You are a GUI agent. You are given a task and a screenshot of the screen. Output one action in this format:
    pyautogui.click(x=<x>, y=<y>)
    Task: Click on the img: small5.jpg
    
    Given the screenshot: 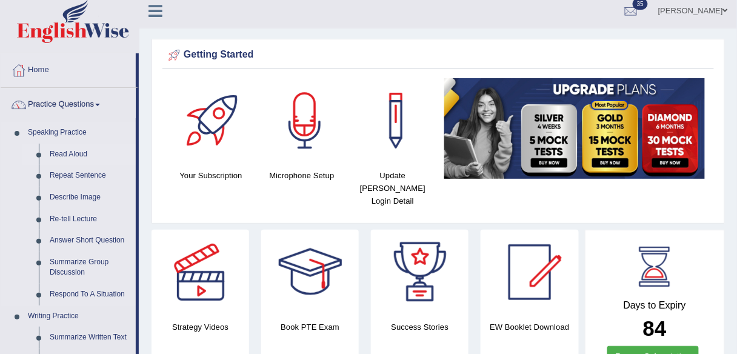 What is the action you would take?
    pyautogui.click(x=574, y=128)
    